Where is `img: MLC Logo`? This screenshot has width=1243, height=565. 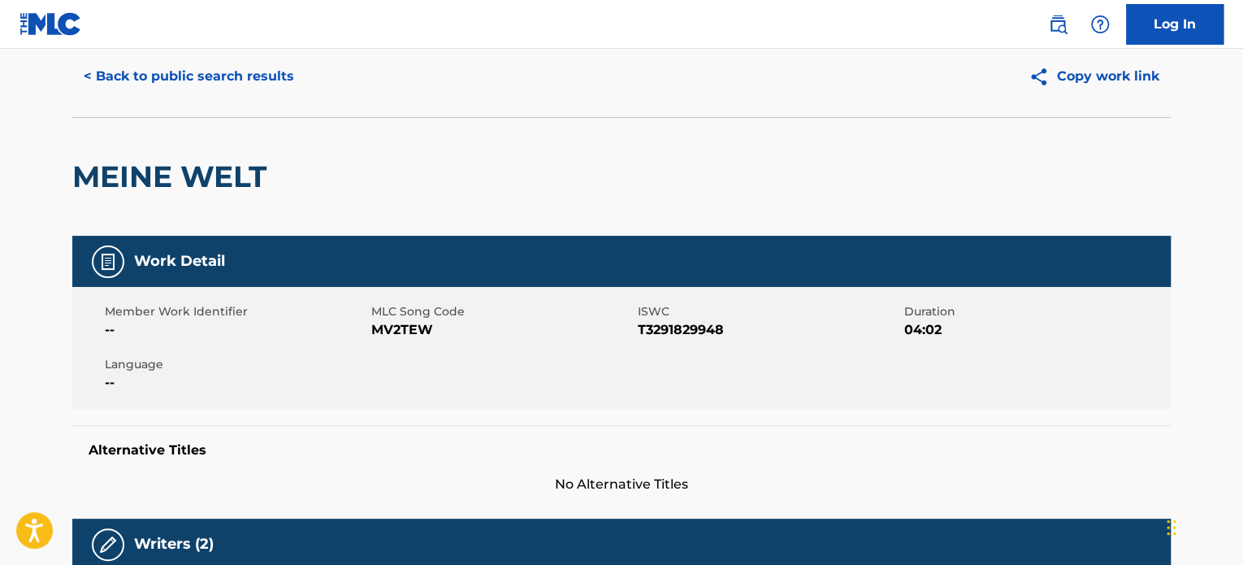 img: MLC Logo is located at coordinates (50, 24).